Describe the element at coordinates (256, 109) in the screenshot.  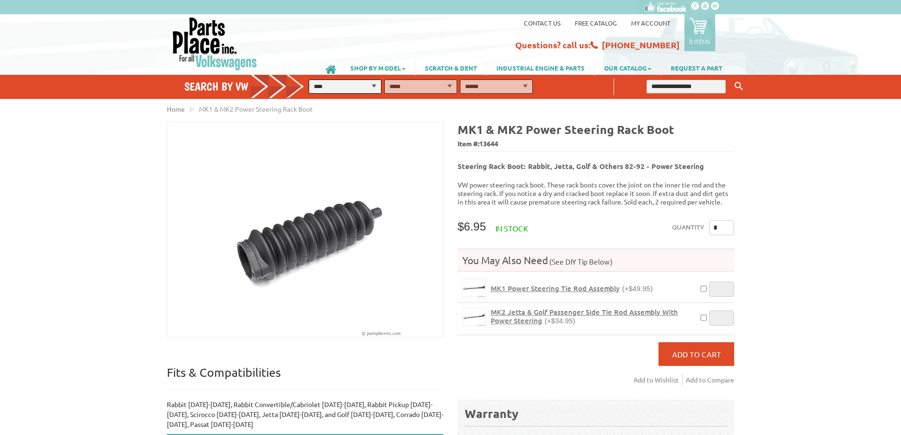
I see `span: MK1 & MK2 Power Steering Rack Boot` at that location.